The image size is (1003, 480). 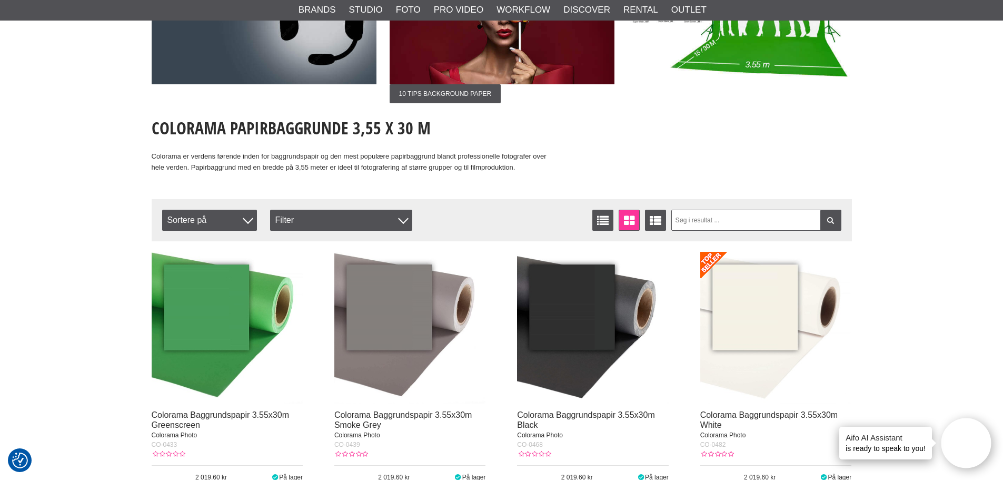 What do you see at coordinates (317, 10) in the screenshot?
I see `a: Brands` at bounding box center [317, 10].